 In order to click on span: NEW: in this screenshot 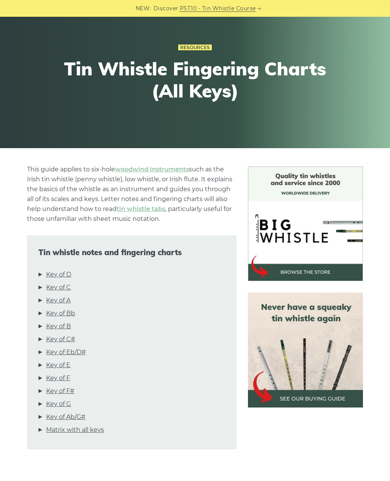, I will do `click(143, 8)`.